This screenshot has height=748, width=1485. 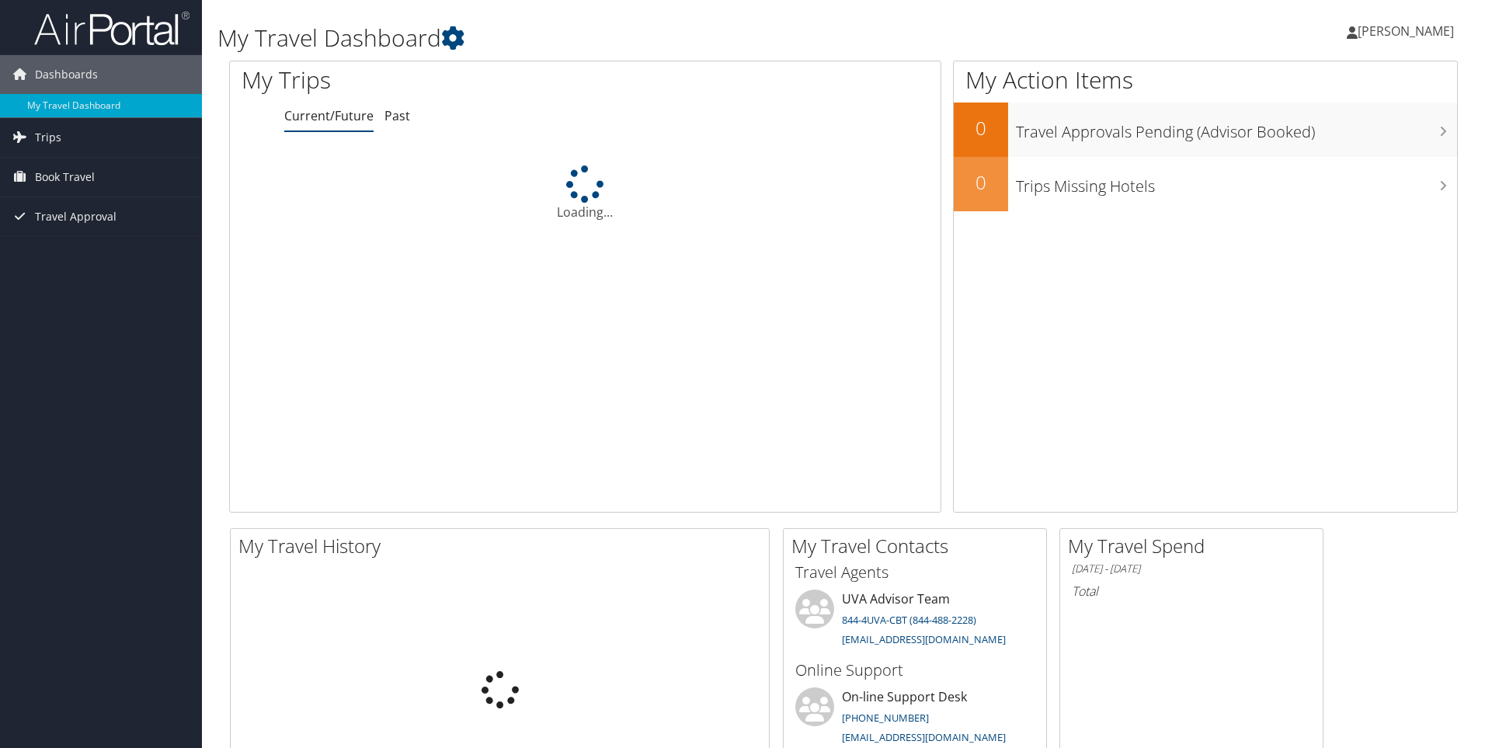 What do you see at coordinates (437, 80) in the screenshot?
I see `h1: My Trips` at bounding box center [437, 80].